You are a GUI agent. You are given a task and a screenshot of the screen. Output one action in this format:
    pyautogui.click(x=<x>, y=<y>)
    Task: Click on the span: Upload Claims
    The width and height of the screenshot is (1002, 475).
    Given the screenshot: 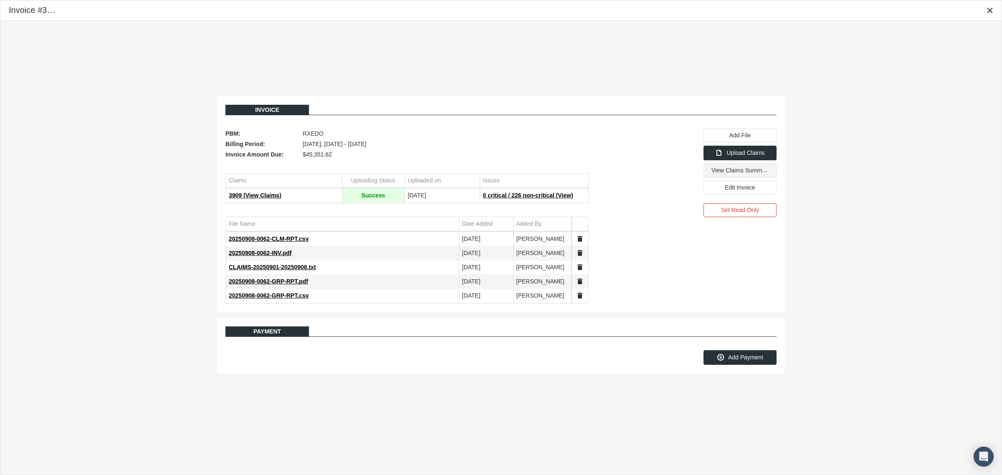 What is the action you would take?
    pyautogui.click(x=745, y=153)
    